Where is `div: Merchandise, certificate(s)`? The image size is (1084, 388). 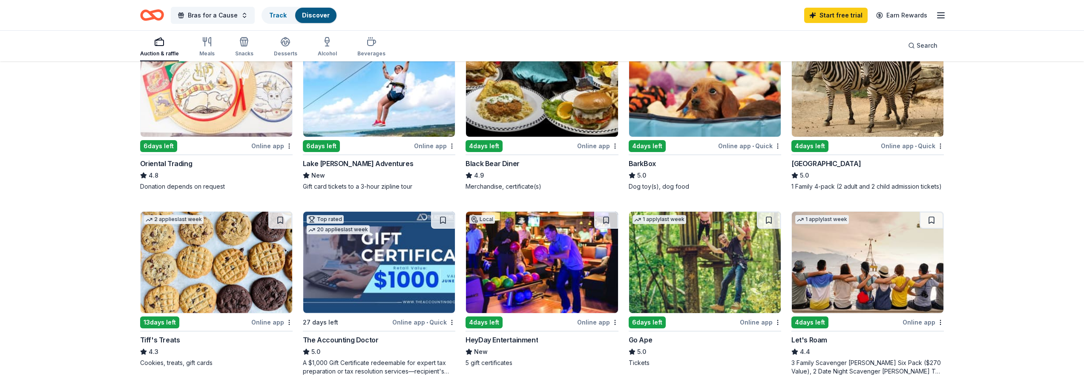 div: Merchandise, certificate(s) is located at coordinates (542, 187).